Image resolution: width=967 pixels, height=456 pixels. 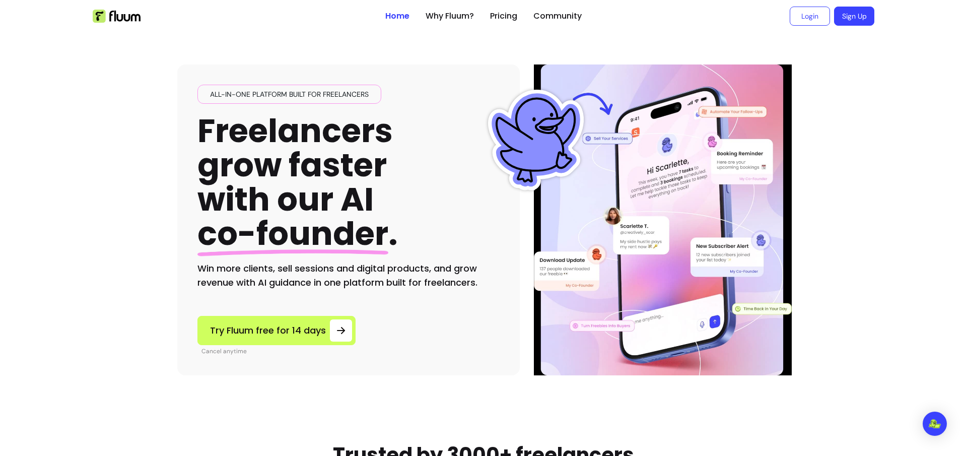 What do you see at coordinates (536, 140) in the screenshot?
I see `img: Fluum Duck sticker` at bounding box center [536, 140].